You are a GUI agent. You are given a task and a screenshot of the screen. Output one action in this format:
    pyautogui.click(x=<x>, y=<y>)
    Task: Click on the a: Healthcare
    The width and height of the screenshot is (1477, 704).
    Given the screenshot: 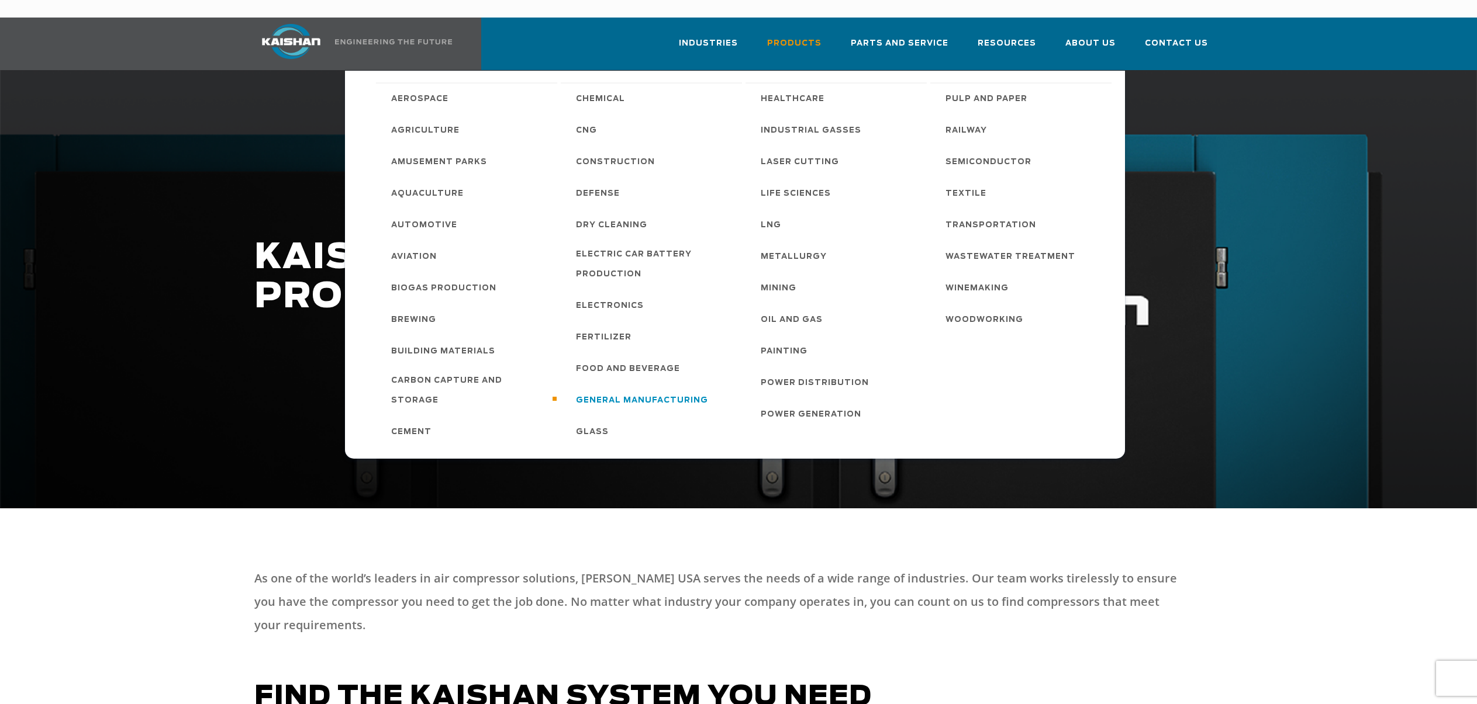 What is the action you would take?
    pyautogui.click(x=838, y=98)
    